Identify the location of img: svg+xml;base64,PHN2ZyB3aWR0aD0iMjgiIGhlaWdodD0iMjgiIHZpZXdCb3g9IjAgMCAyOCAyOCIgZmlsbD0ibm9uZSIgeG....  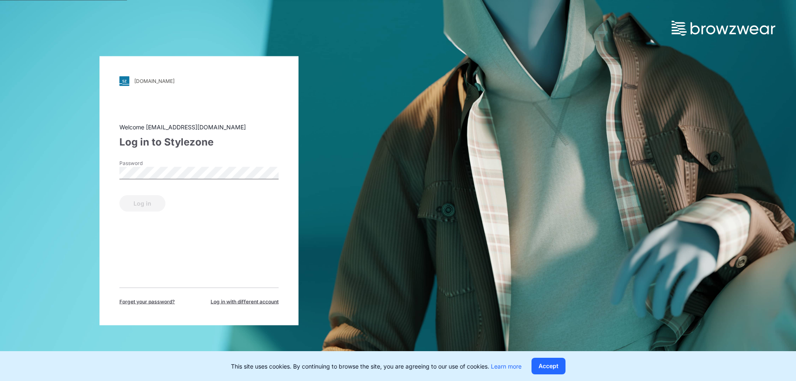
(124, 81).